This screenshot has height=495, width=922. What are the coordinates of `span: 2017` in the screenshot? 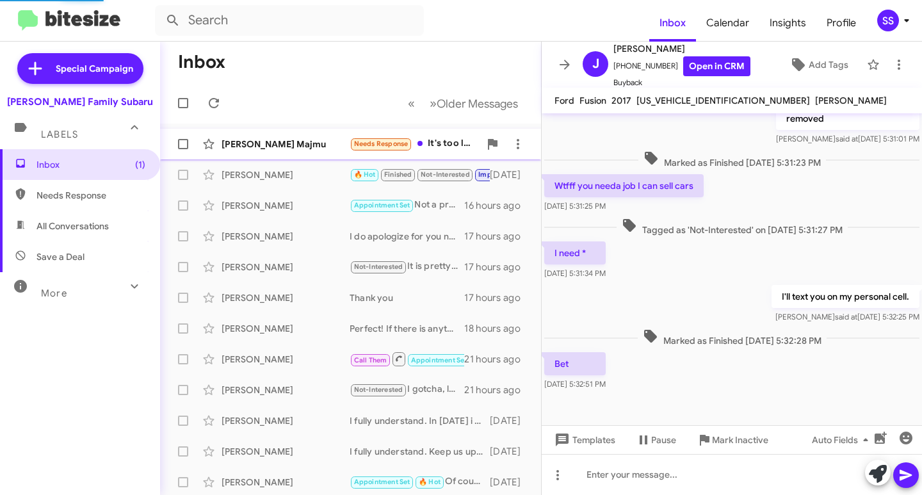 It's located at (621, 101).